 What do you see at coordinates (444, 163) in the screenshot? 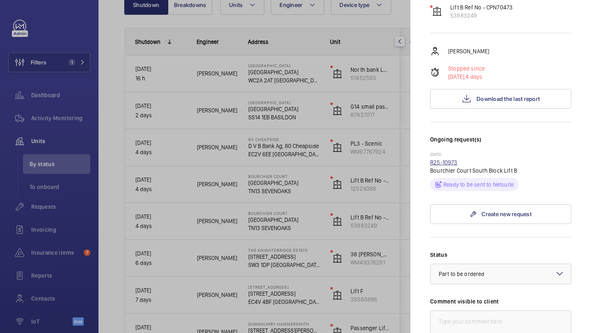
I see `a: R25-10973` at bounding box center [444, 163].